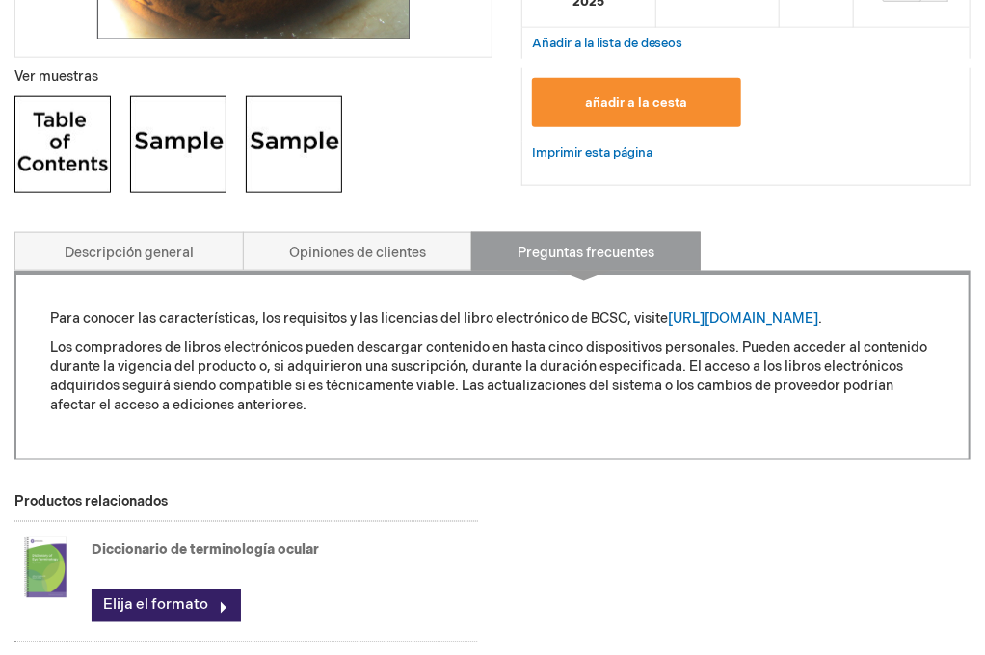  Describe the element at coordinates (586, 252) in the screenshot. I see `font: Preguntas frecuentes` at that location.